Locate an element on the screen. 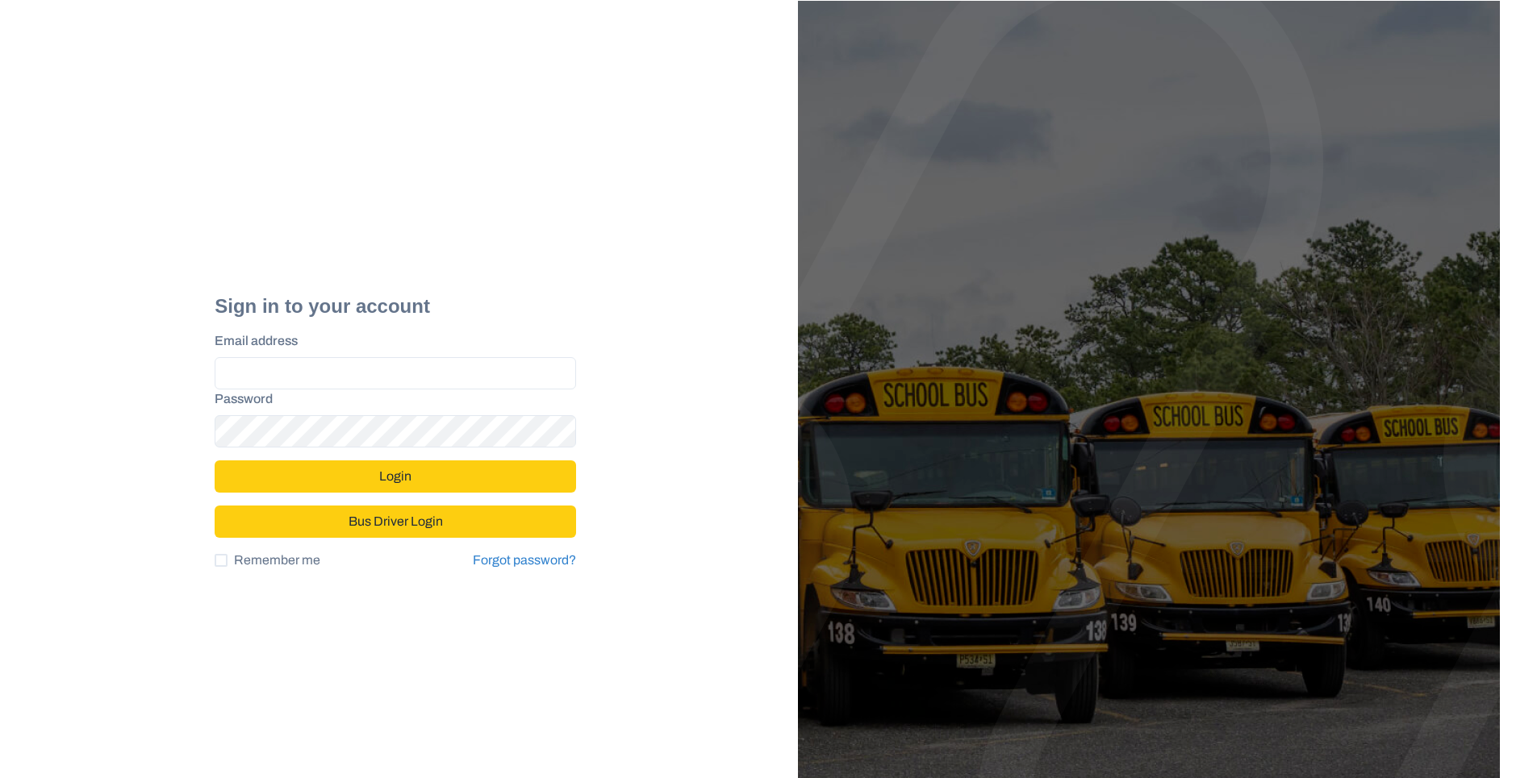 The width and height of the screenshot is (1537, 778). span: Remember me is located at coordinates (277, 561).